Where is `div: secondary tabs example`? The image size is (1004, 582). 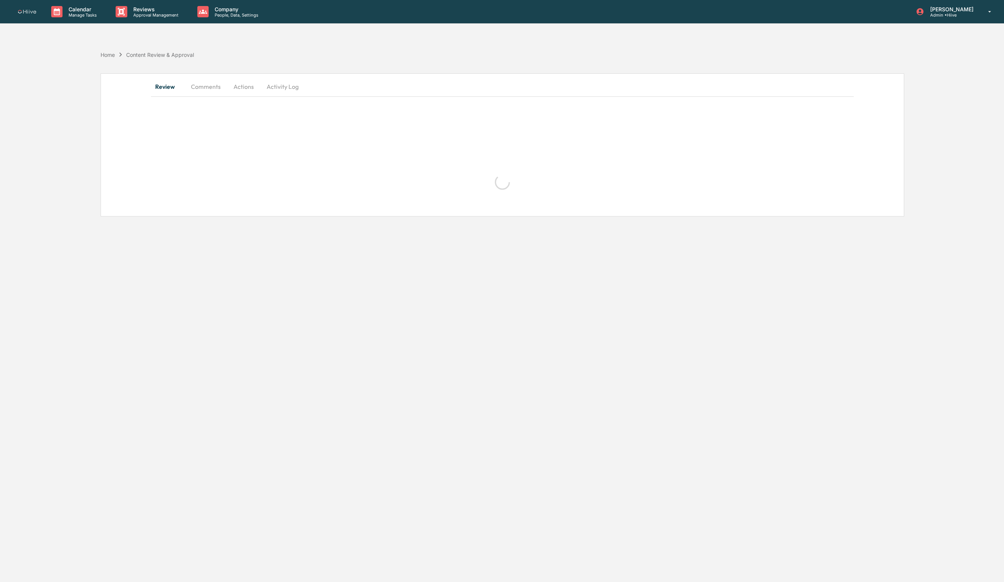
div: secondary tabs example is located at coordinates (502, 87).